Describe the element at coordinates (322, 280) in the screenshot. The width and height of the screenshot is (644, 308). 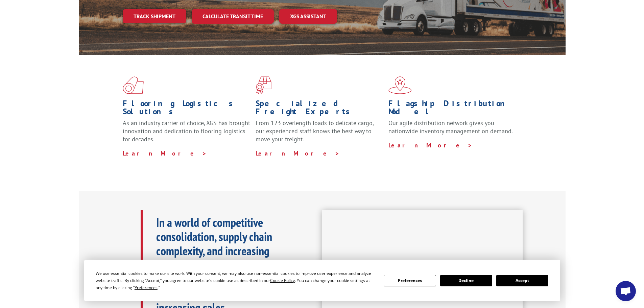
I see `div: Cookie Consent Prompt` at that location.